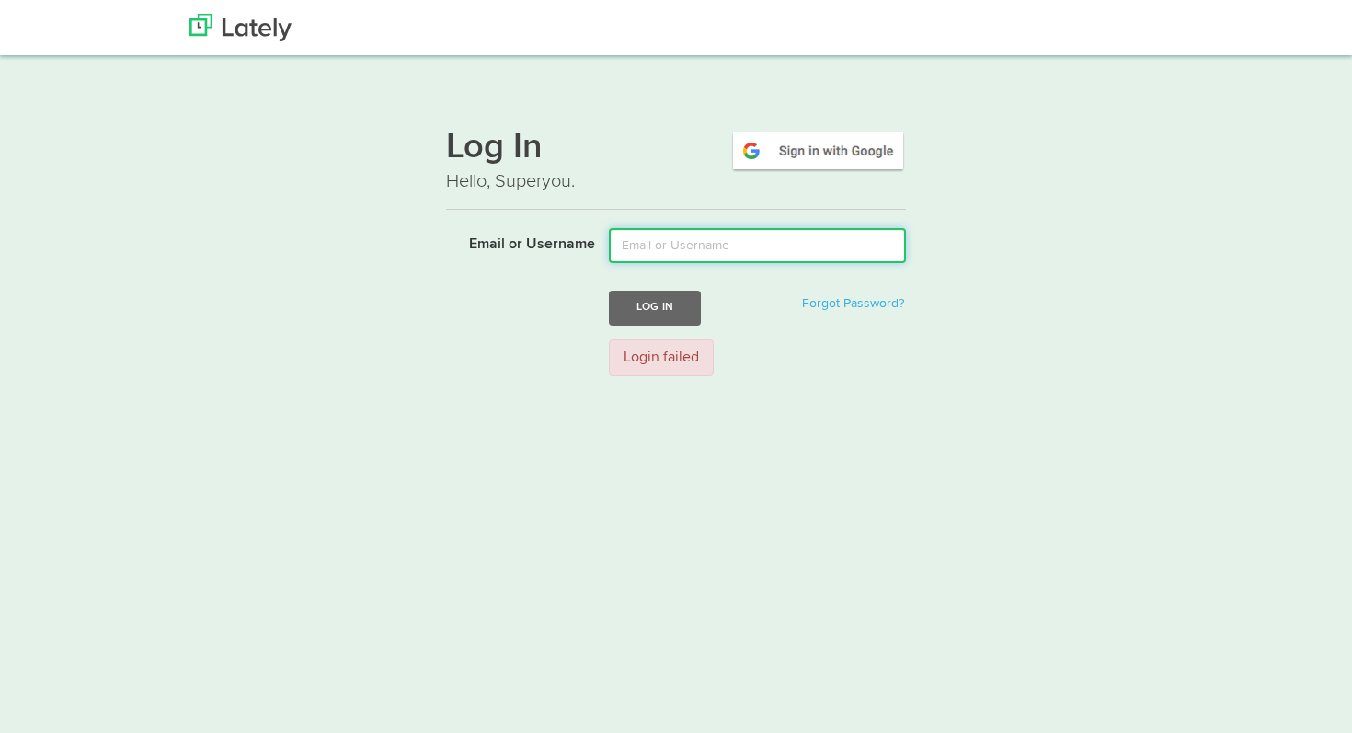  I want to click on div: Login failed, so click(661, 358).